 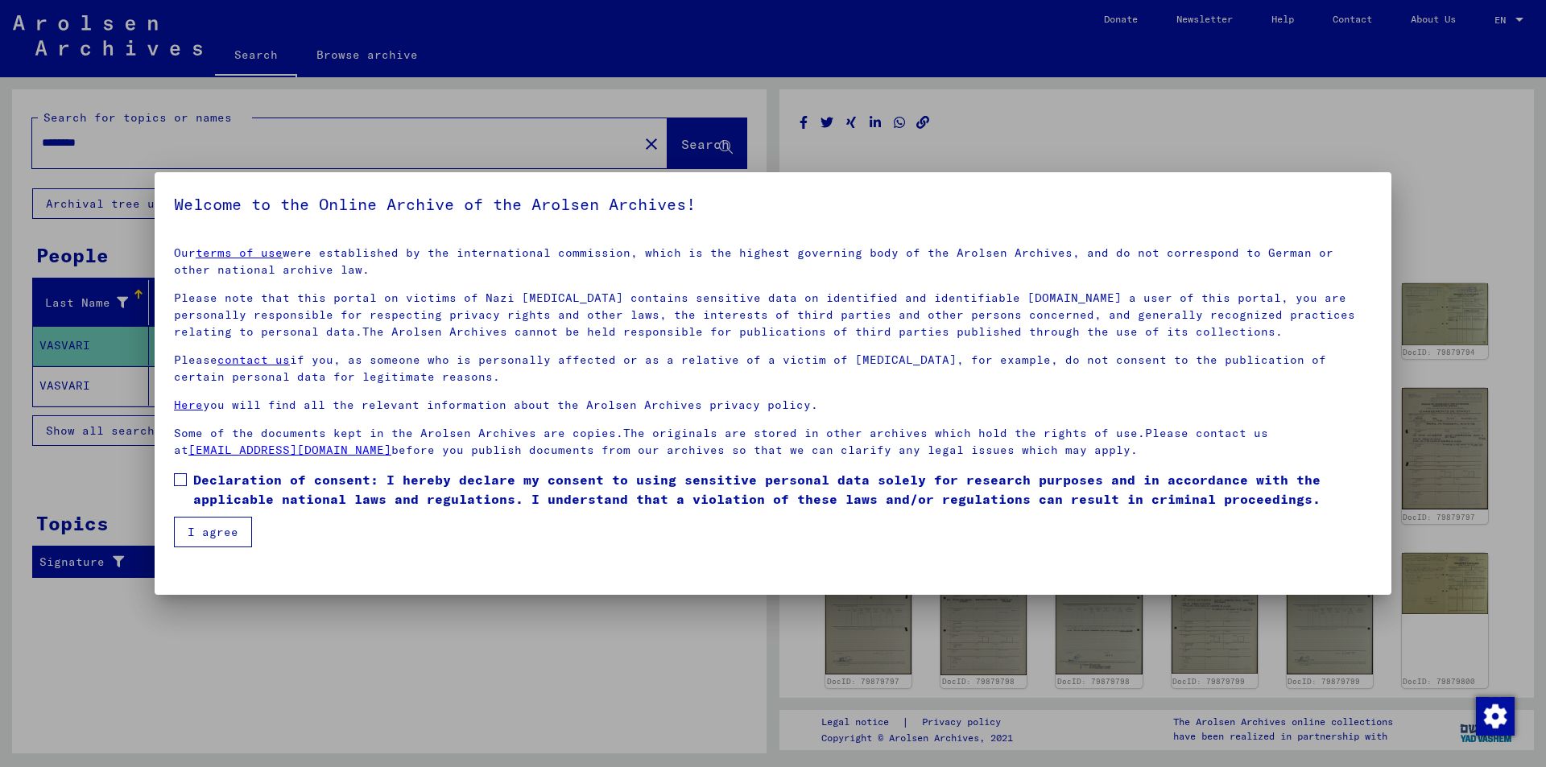 I want to click on span: Declaration of consent: I hereby declare my consent to using sensitive personal data solely for r..., so click(x=783, y=490).